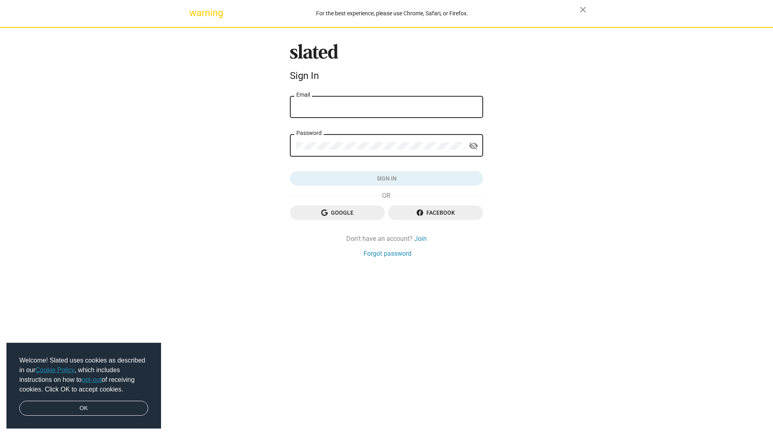  What do you see at coordinates (392, 13) in the screenshot?
I see `div: For the best experience, please use Chrome, Safari, or Firefox.` at bounding box center [392, 13].